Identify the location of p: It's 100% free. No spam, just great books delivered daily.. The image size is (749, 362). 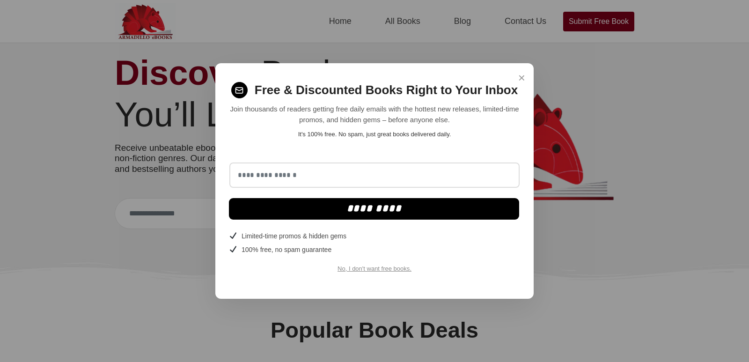
(374, 134).